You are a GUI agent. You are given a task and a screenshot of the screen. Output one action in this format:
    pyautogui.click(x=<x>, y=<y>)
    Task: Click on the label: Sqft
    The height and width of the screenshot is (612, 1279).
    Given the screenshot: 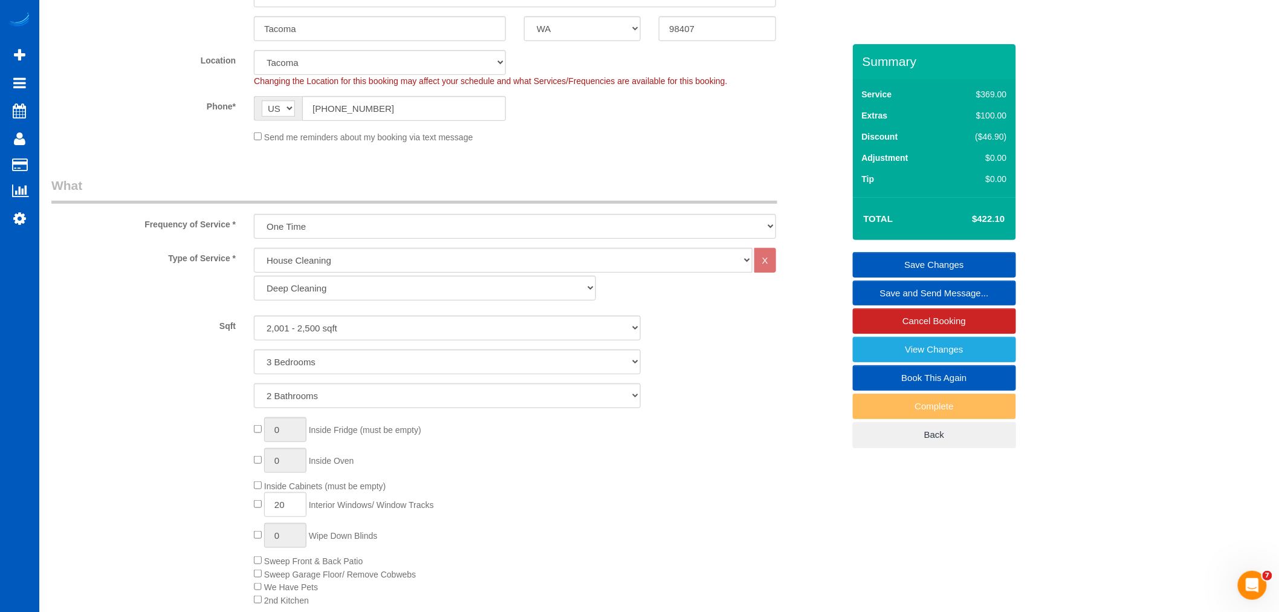 What is the action you would take?
    pyautogui.click(x=143, y=323)
    